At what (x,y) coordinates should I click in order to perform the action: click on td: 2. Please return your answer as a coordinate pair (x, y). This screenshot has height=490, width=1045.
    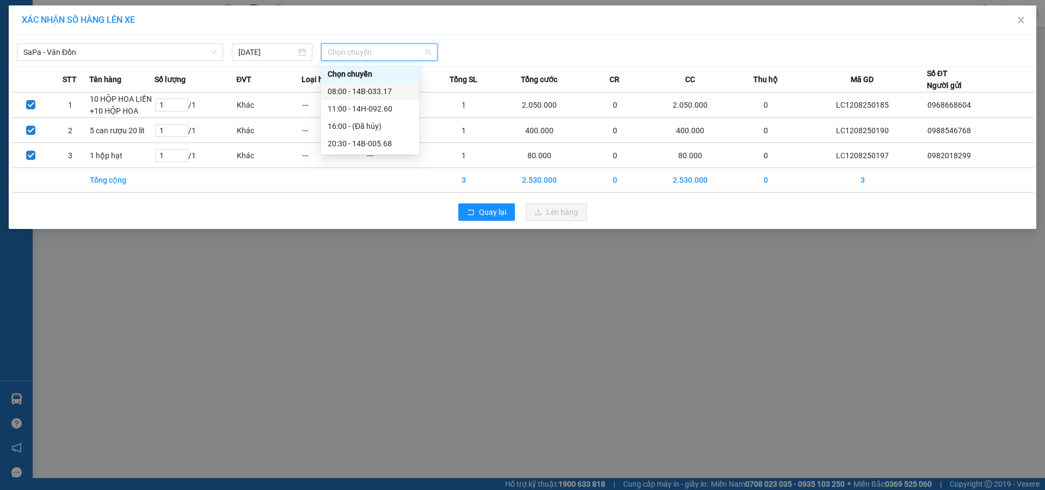
    Looking at the image, I should click on (70, 131).